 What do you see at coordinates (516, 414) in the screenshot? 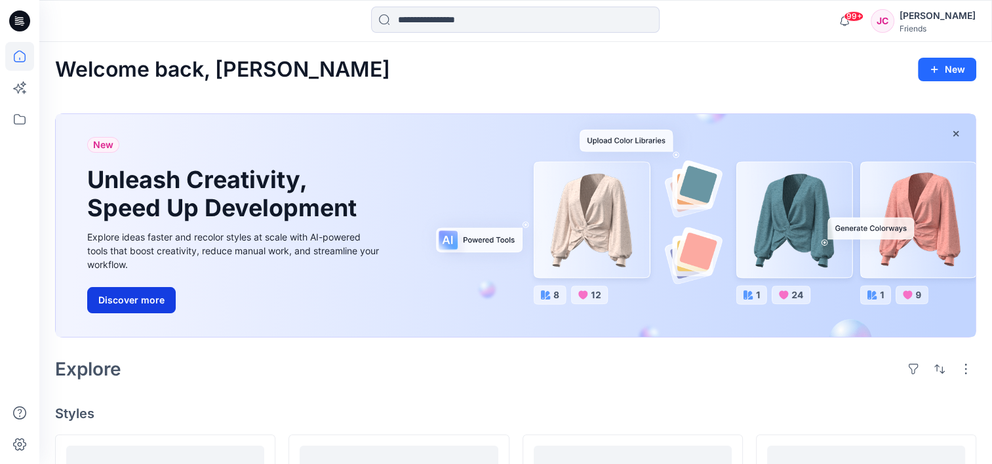
I see `h4: Styles` at bounding box center [516, 414].